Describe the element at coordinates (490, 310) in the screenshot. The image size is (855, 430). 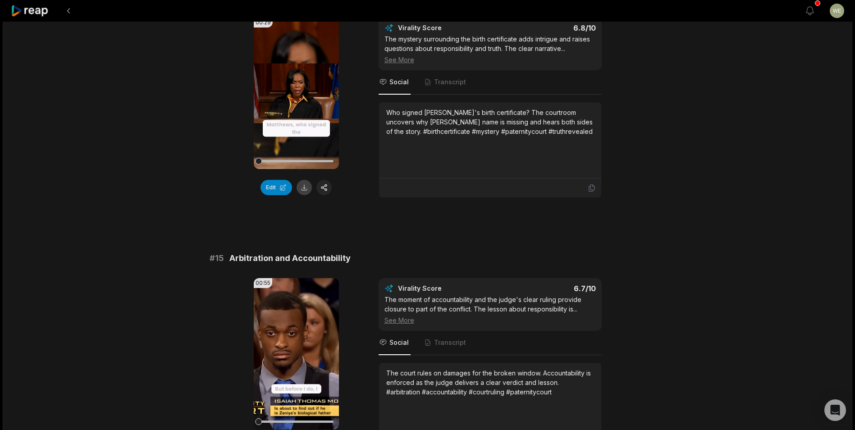
I see `div: The moment of accountability and the judge's clear ruling provide closure to part of the conflict...` at that location.